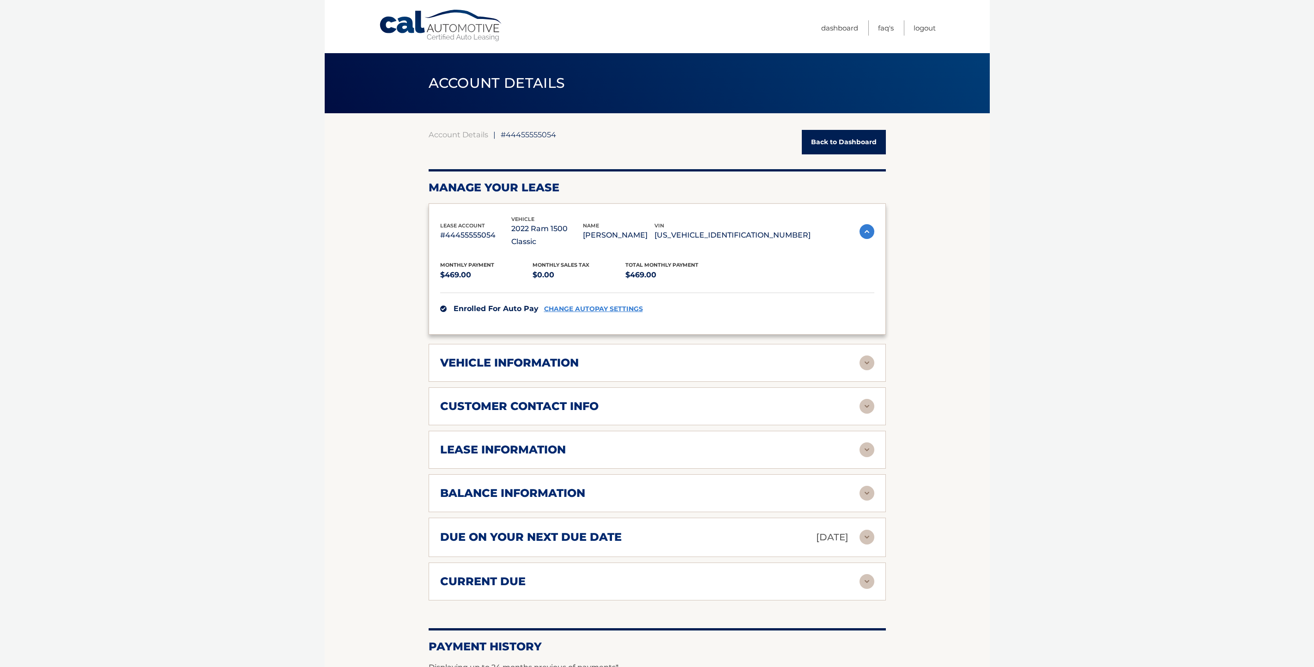 This screenshot has height=667, width=1314. I want to click on a: Logout, so click(925, 28).